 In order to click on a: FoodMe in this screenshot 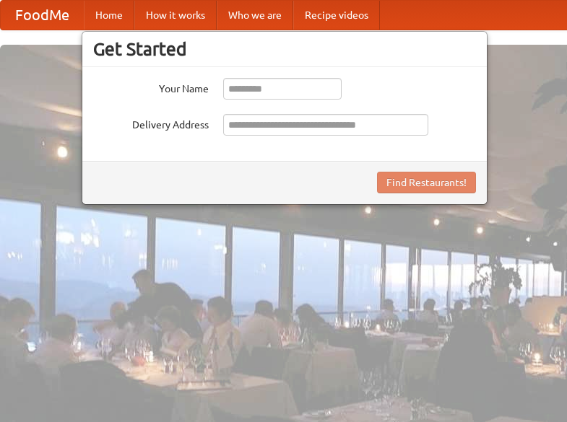, I will do `click(42, 15)`.